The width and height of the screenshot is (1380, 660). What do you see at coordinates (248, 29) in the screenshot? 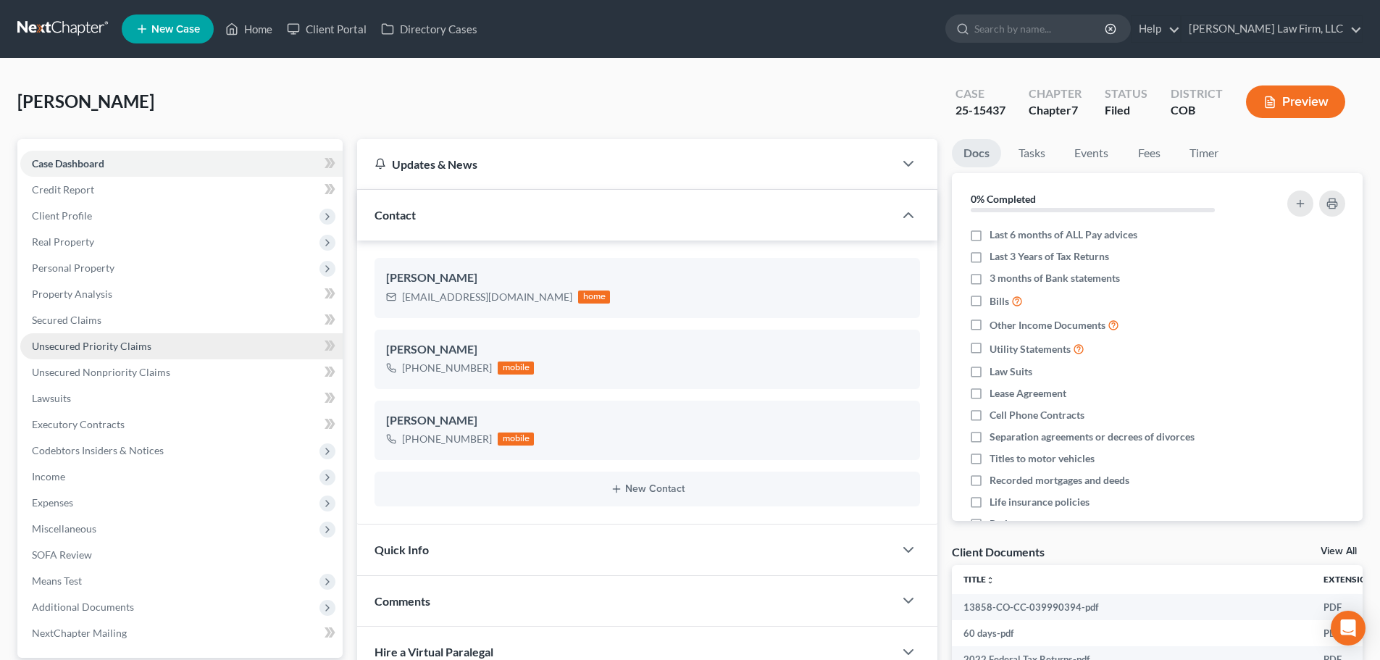
I see `a: Home` at bounding box center [248, 29].